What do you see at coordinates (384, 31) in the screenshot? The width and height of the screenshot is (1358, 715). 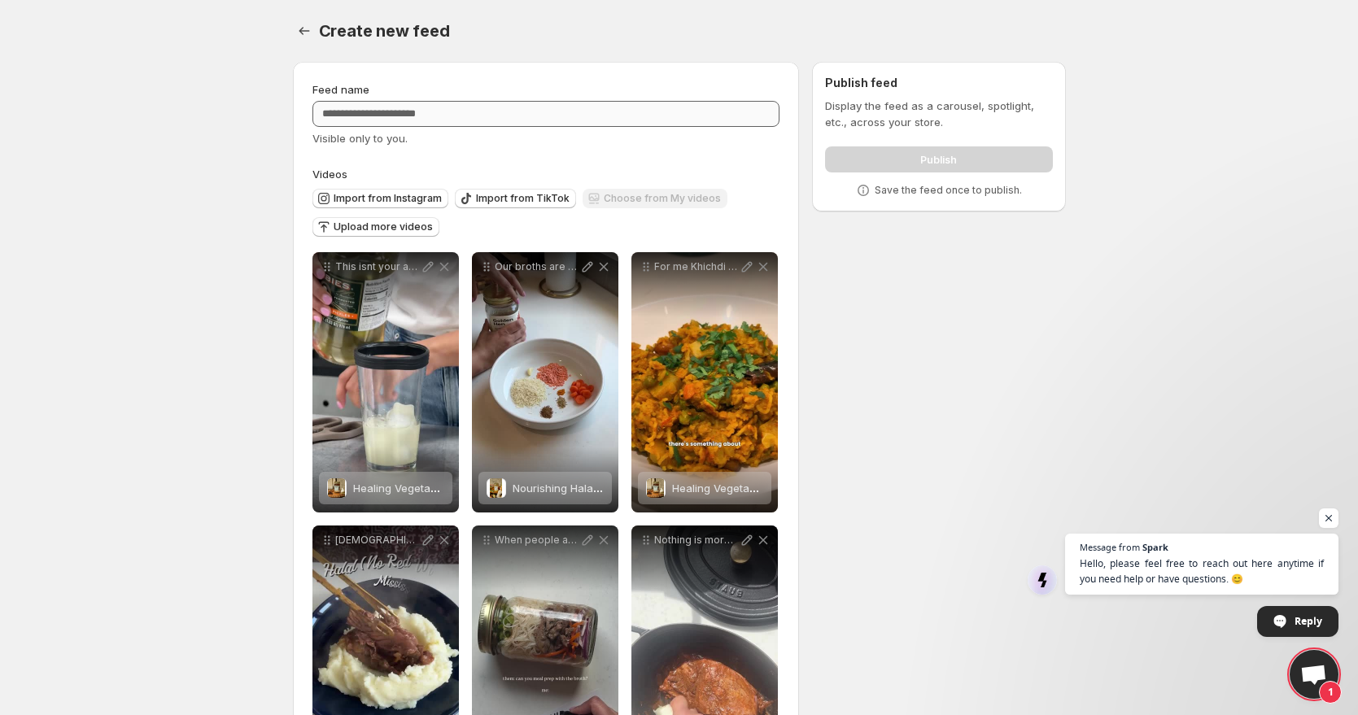 I see `span: Create new feed` at bounding box center [384, 31].